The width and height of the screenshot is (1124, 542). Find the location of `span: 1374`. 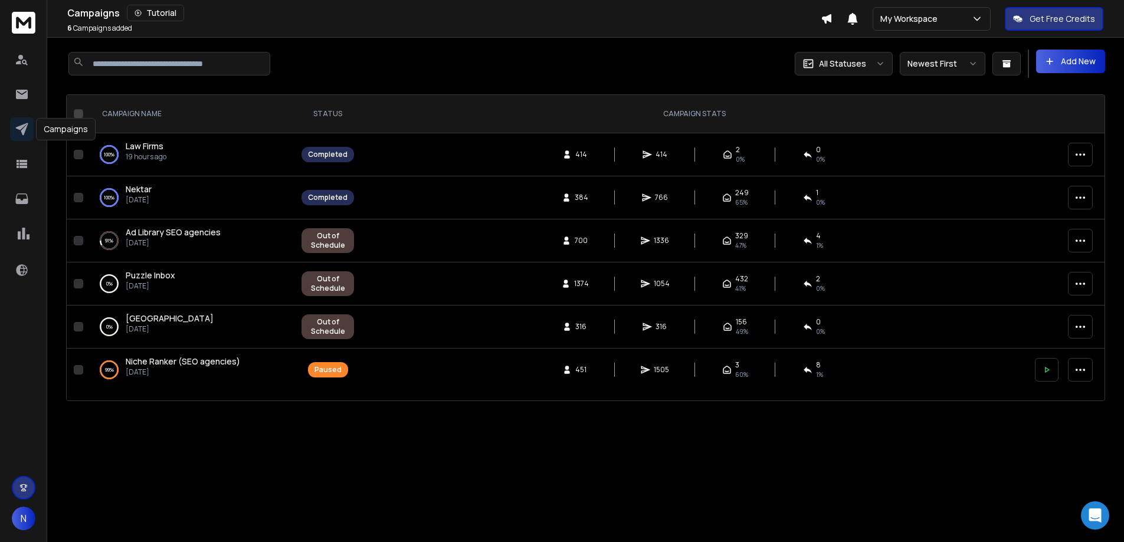

span: 1374 is located at coordinates (581, 284).